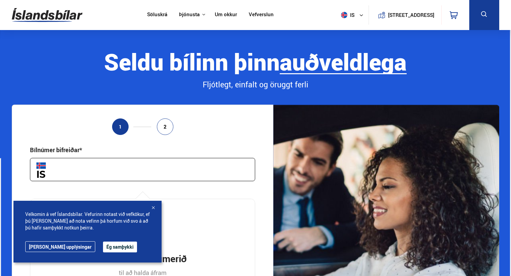 This screenshot has width=511, height=276. Describe the element at coordinates (165, 126) in the screenshot. I see `span: 2` at that location.